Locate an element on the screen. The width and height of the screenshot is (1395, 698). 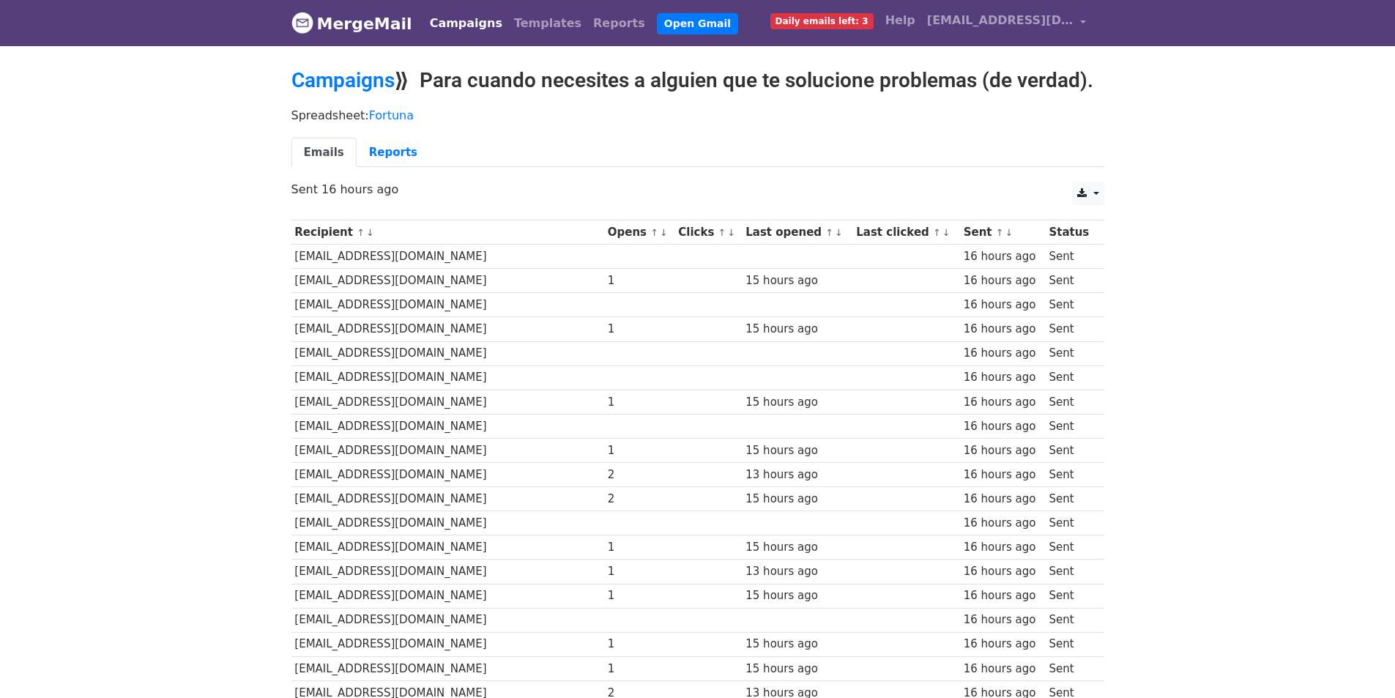
th: Opens is located at coordinates (639, 232).